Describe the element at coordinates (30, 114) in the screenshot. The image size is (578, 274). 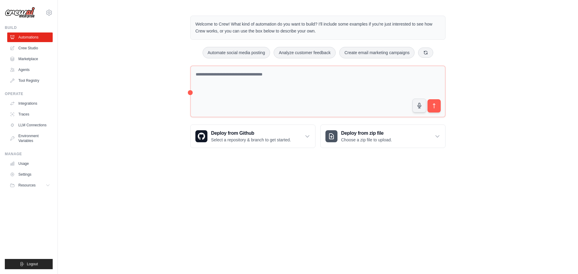
I see `a: Traces` at that location.